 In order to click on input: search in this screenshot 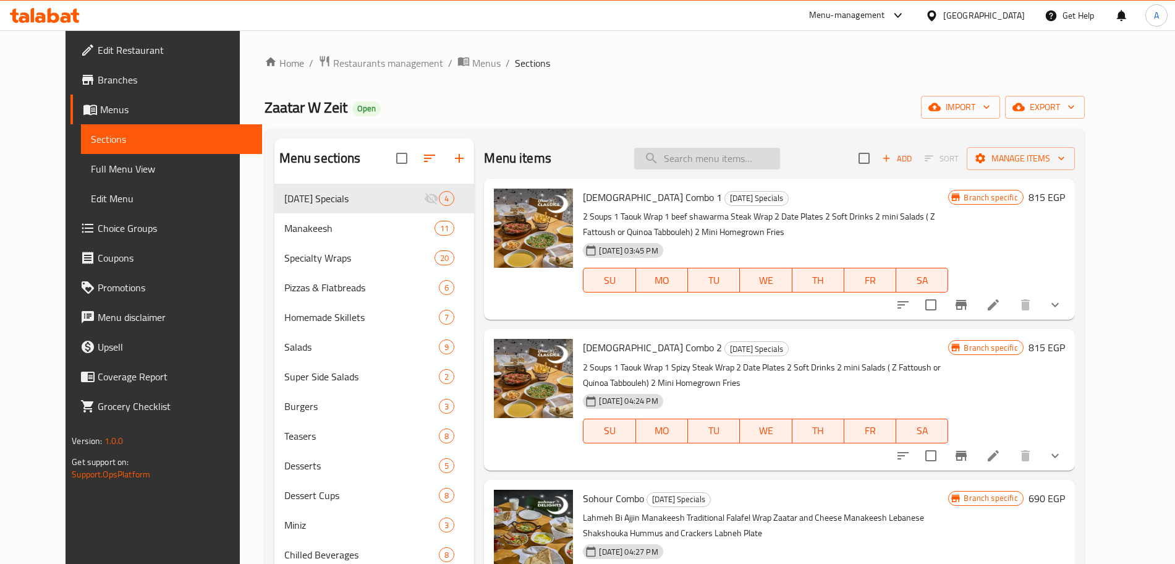, I will do `click(707, 158)`.